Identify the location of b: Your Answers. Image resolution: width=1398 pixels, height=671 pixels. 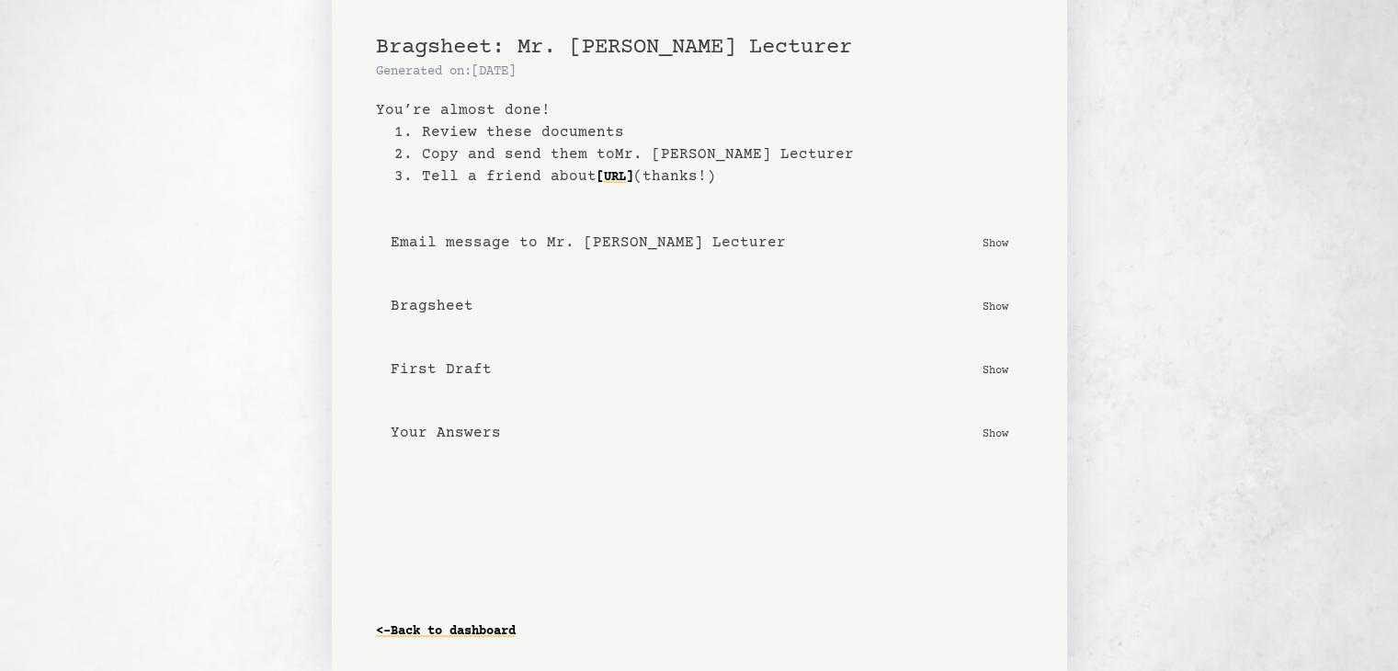
(446, 433).